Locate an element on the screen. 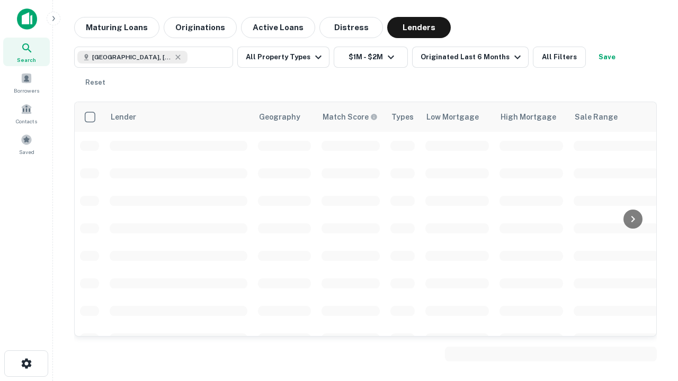 The width and height of the screenshot is (678, 381). th: Types is located at coordinates (403, 117).